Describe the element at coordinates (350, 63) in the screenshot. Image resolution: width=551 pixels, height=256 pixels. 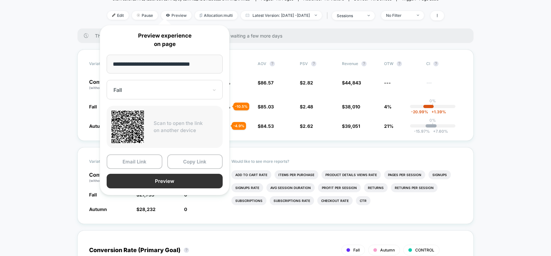
I see `span: Revenue` at that location.